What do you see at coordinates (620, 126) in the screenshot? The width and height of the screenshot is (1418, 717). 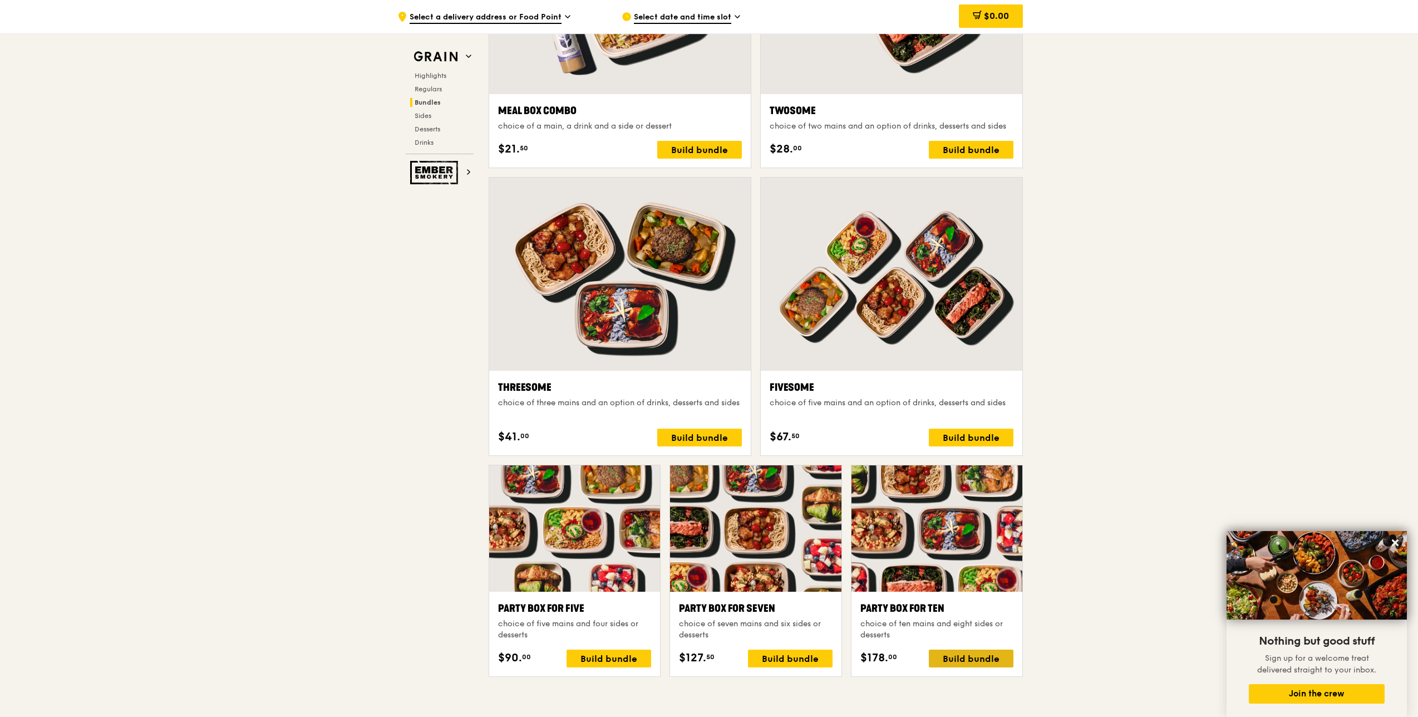 I see `div: choice of a main, a drink and a side or dessert` at bounding box center [620, 126].